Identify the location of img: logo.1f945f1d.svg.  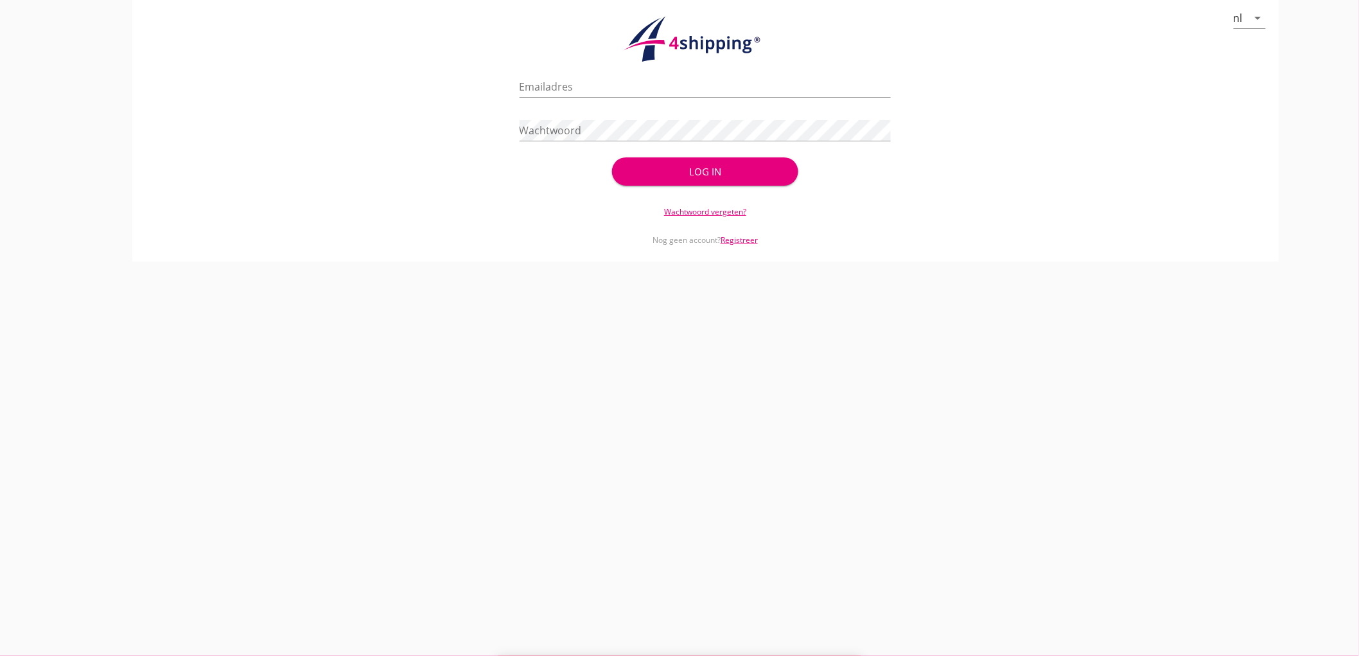
(705, 39).